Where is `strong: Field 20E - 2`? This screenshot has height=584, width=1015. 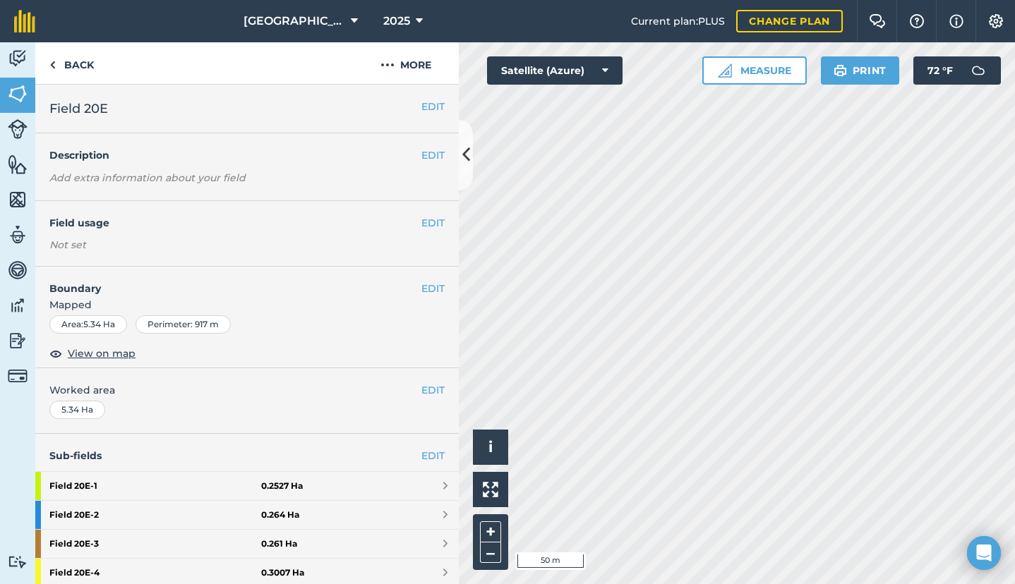 strong: Field 20E - 2 is located at coordinates (155, 515).